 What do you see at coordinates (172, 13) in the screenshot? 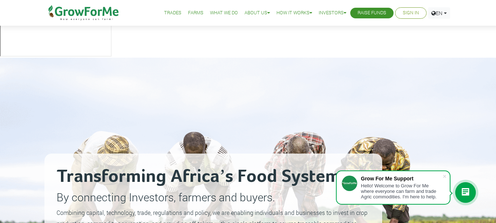
I see `a: Trades` at bounding box center [172, 13].